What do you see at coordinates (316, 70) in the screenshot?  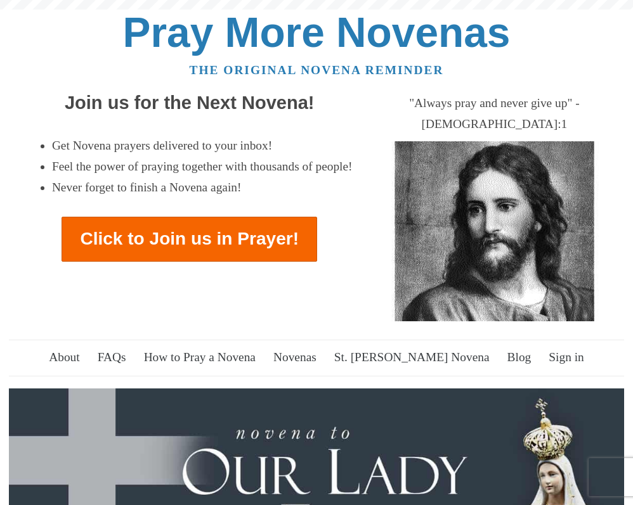 I see `a: The original novena reminder` at bounding box center [316, 70].